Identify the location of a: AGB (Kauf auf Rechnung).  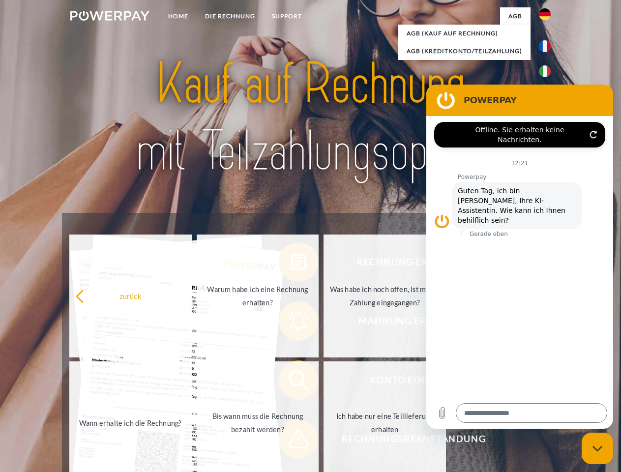
(464, 33).